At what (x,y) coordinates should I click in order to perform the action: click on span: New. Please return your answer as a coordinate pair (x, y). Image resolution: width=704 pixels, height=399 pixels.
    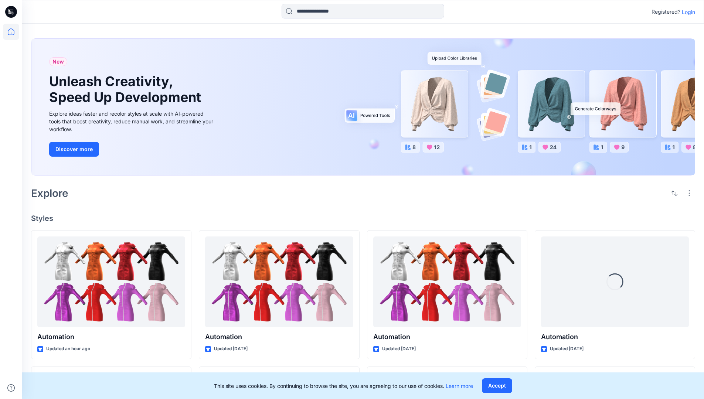
    Looking at the image, I should click on (58, 62).